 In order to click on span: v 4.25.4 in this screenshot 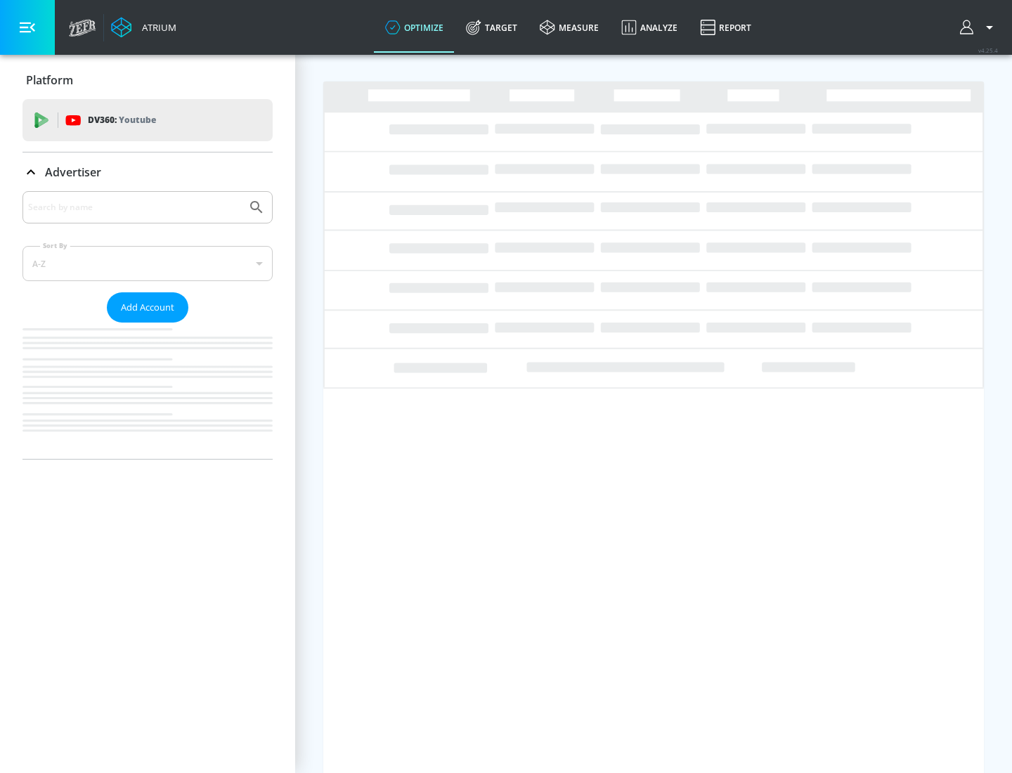, I will do `click(988, 50)`.